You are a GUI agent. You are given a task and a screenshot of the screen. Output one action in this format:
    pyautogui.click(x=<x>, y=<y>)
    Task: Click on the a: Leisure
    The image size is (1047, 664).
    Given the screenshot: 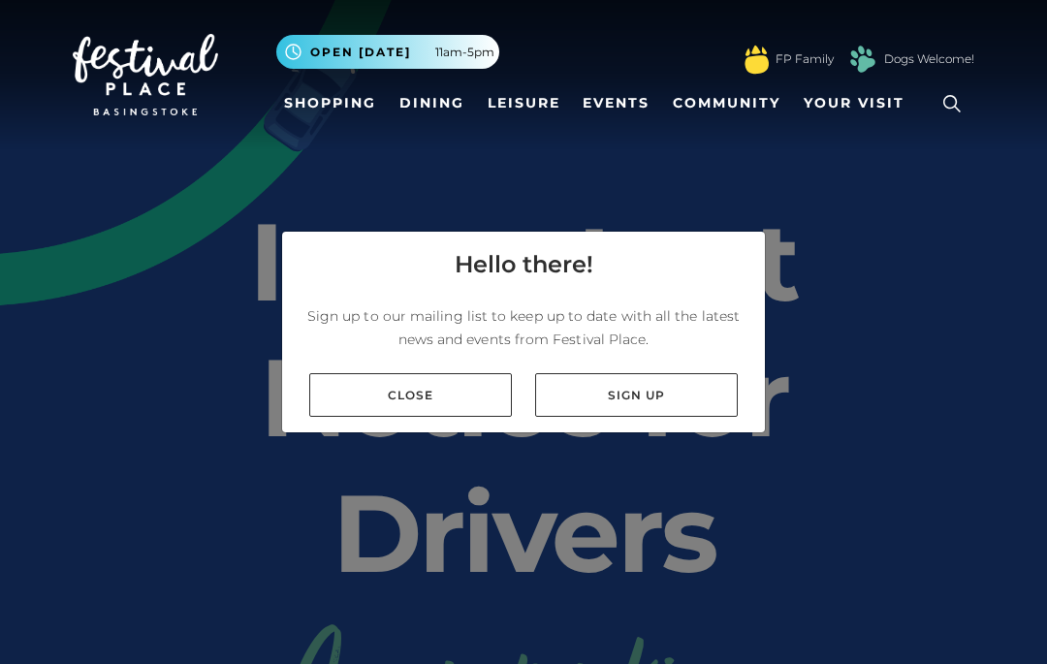 What is the action you would take?
    pyautogui.click(x=524, y=103)
    